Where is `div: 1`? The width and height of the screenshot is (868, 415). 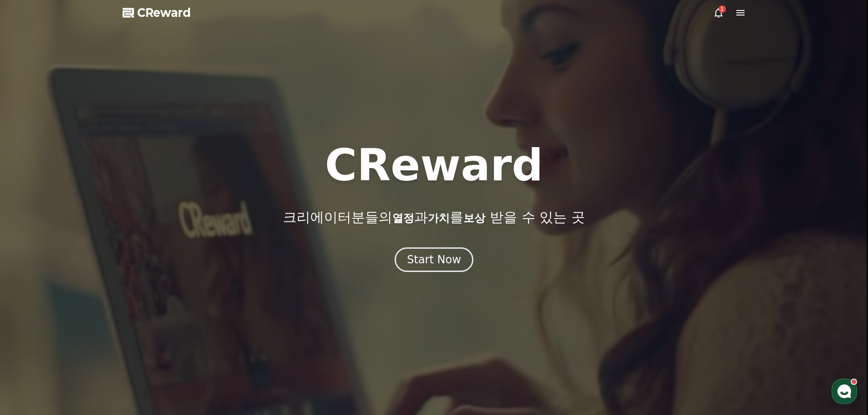
div: 1 is located at coordinates (723, 9).